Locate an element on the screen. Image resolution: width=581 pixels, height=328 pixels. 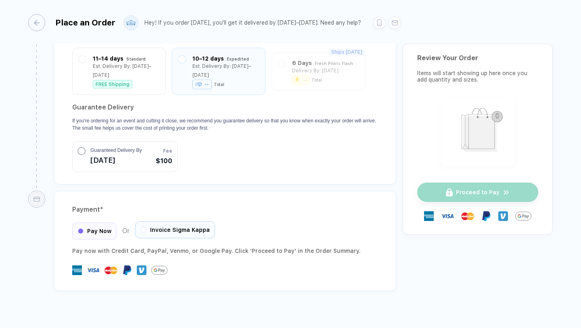
div: Place an Order is located at coordinates (85, 23).